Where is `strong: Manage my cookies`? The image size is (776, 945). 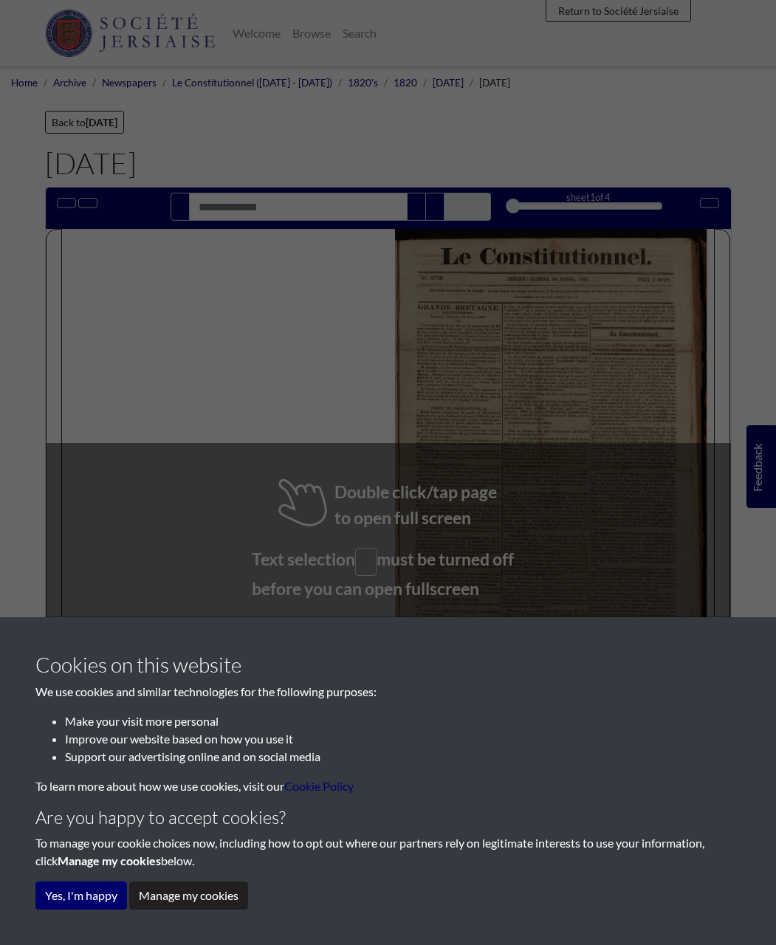
strong: Manage my cookies is located at coordinates (109, 860).